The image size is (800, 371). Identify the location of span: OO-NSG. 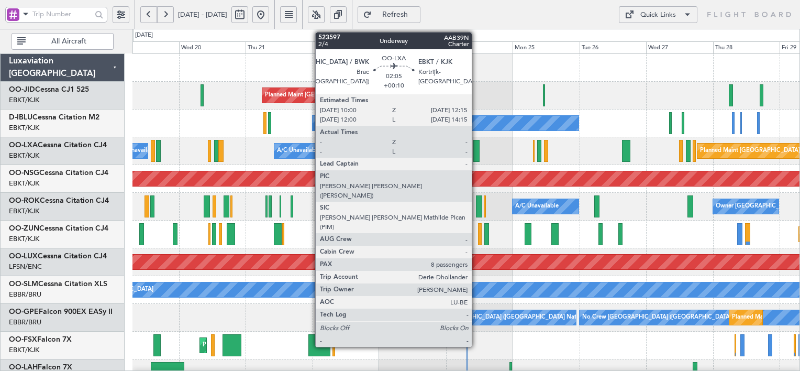
(24, 173).